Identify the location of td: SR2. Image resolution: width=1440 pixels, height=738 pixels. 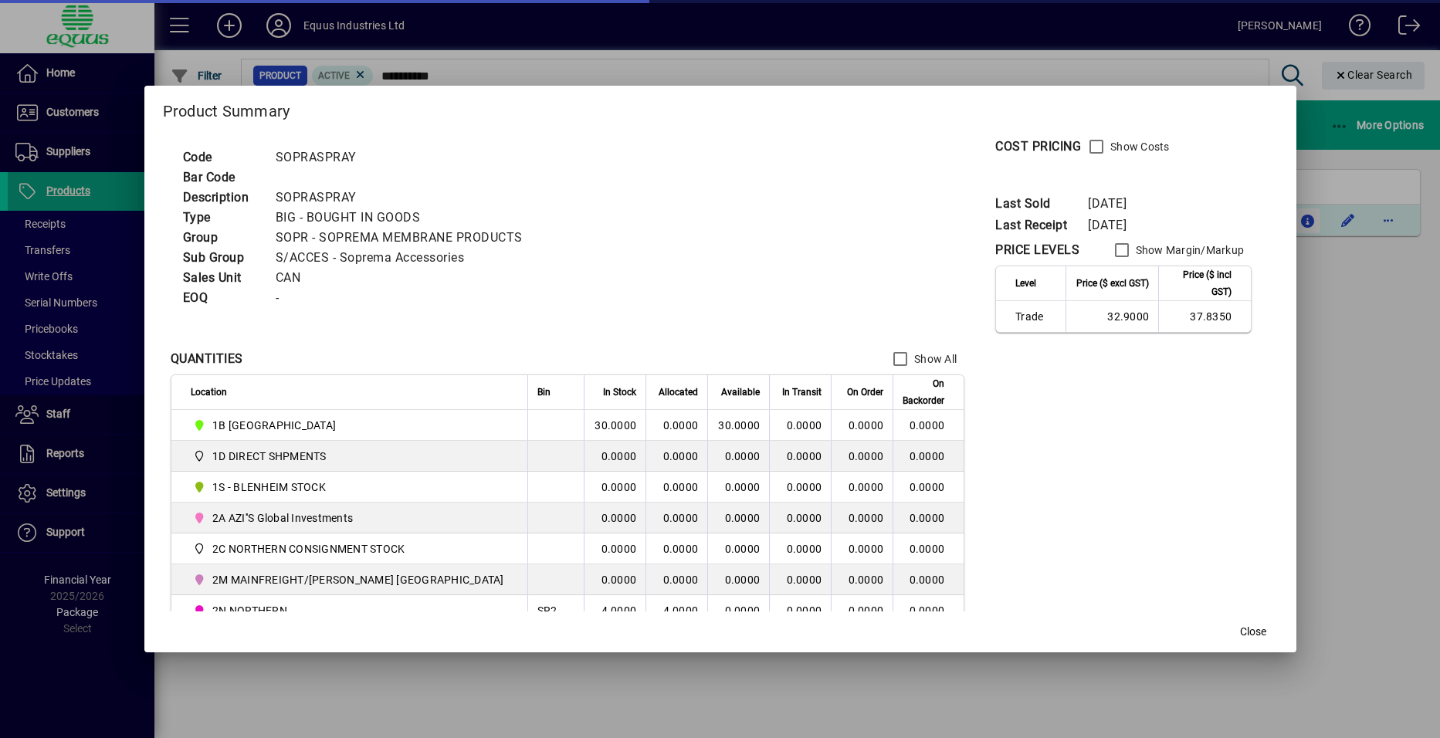
(556, 611).